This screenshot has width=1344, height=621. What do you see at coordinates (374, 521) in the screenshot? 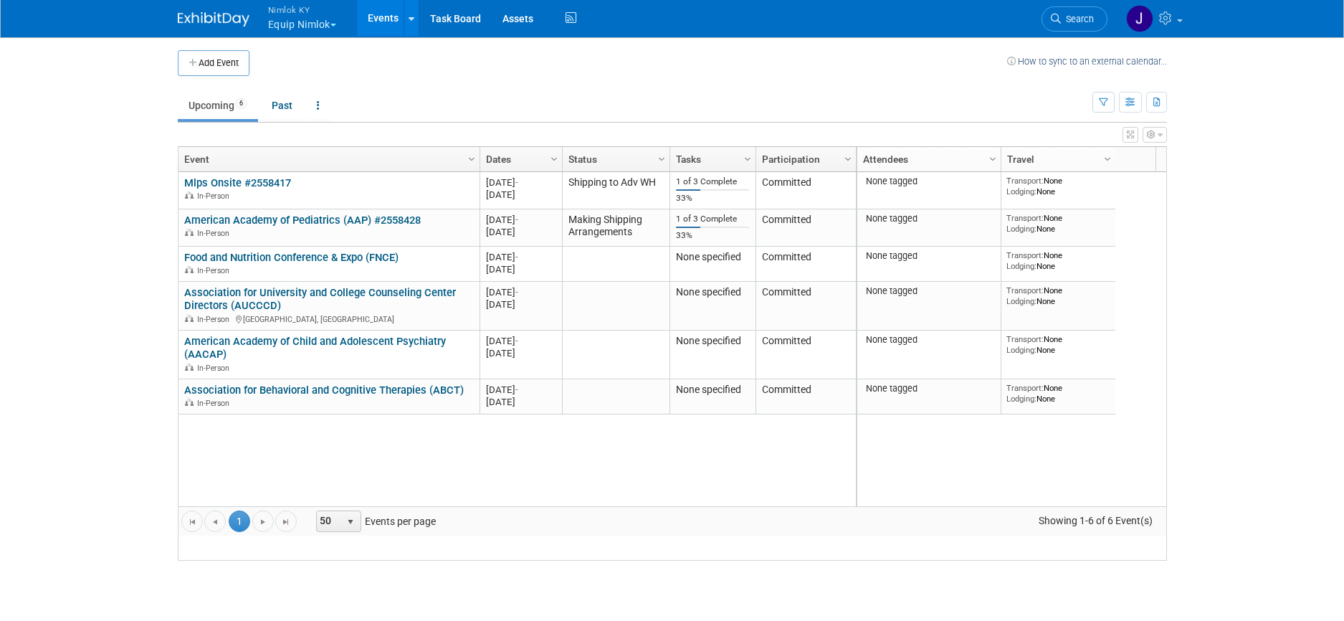
I see `span: Events per page` at bounding box center [374, 521].